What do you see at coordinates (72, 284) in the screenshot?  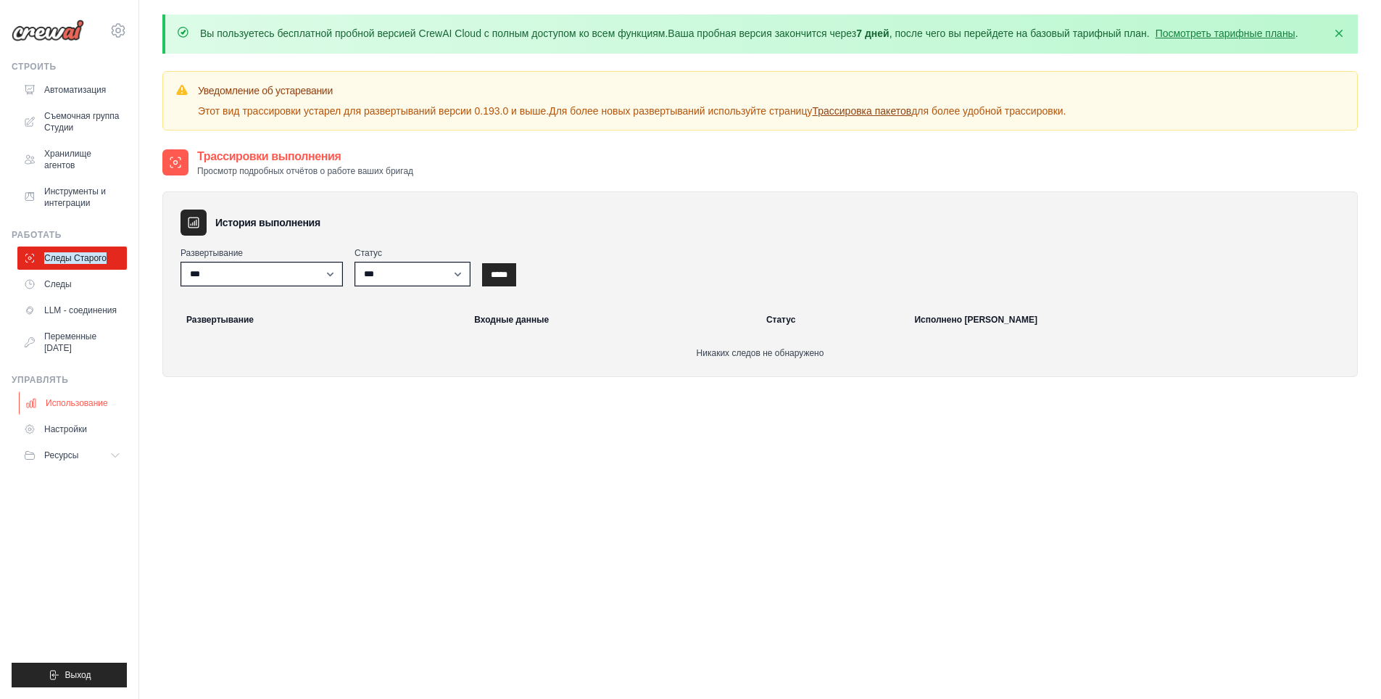 I see `a: Следы` at bounding box center [72, 284].